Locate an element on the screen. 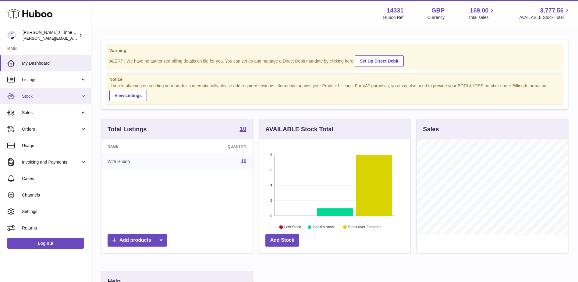 This screenshot has width=578, height=282. text: Low Stock is located at coordinates (293, 227).